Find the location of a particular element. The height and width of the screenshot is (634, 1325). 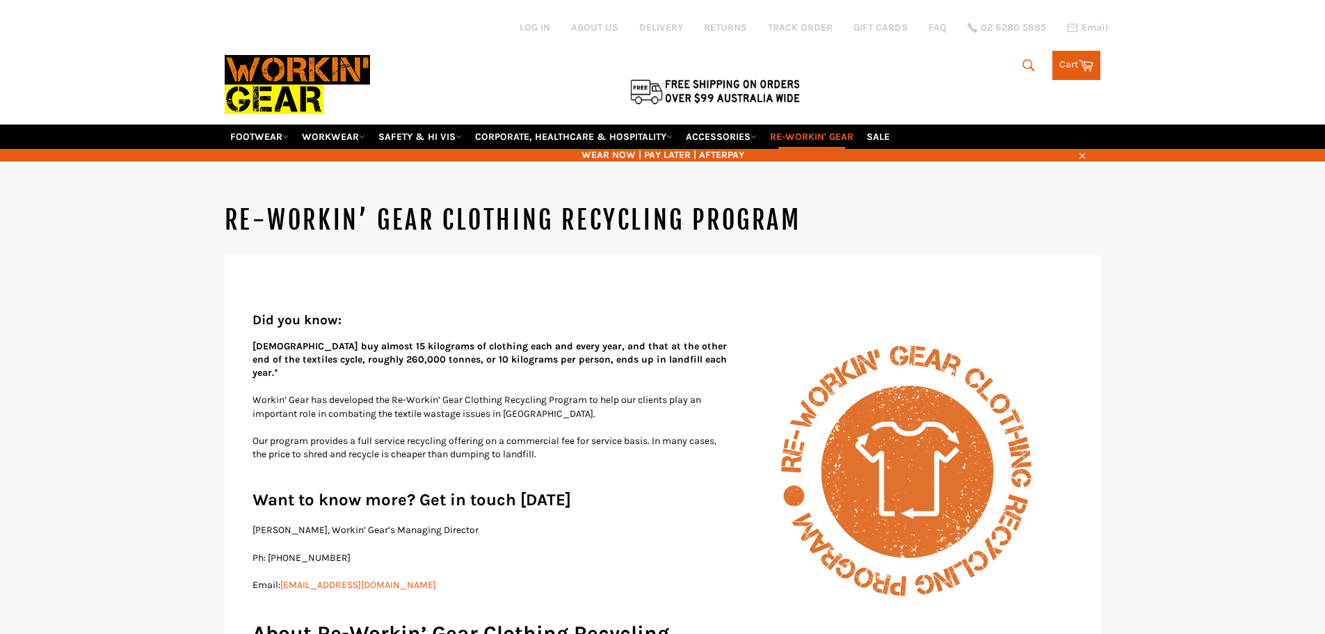

a: Email is located at coordinates (1087, 28).